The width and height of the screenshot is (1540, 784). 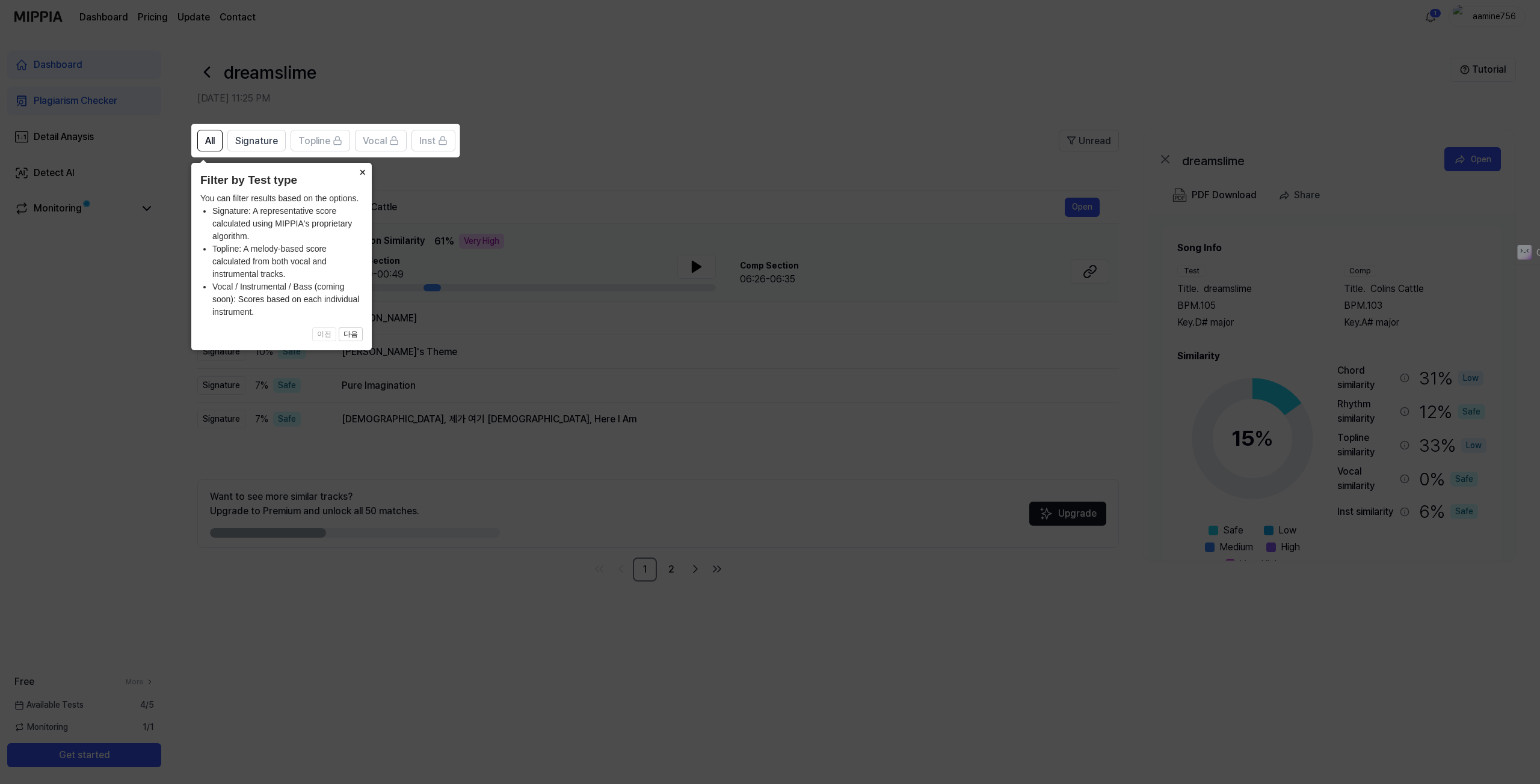 I want to click on li: Signature: A representative score calculated using MIPPIA's proprietary algorithm., so click(x=287, y=223).